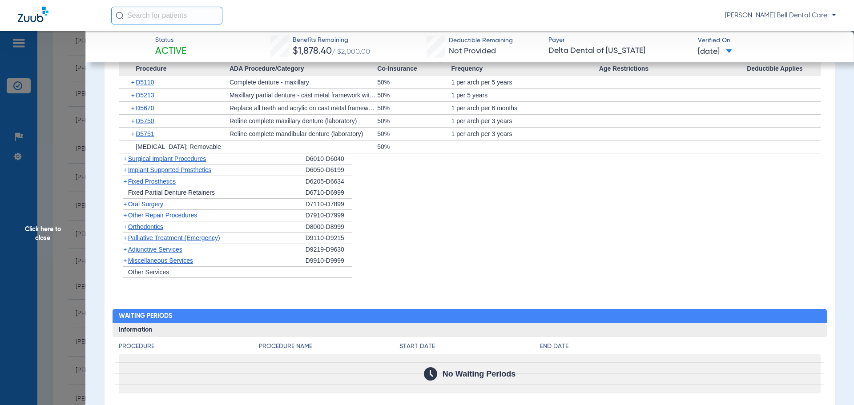 The width and height of the screenshot is (854, 405). What do you see at coordinates (831, 384) in the screenshot?
I see `div: Chat Widget` at bounding box center [831, 384].